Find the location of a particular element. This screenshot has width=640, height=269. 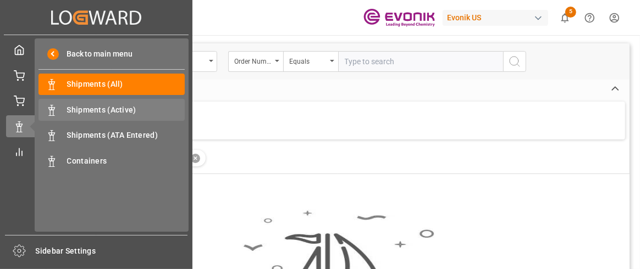

span: Shipments (All) is located at coordinates (126, 84).